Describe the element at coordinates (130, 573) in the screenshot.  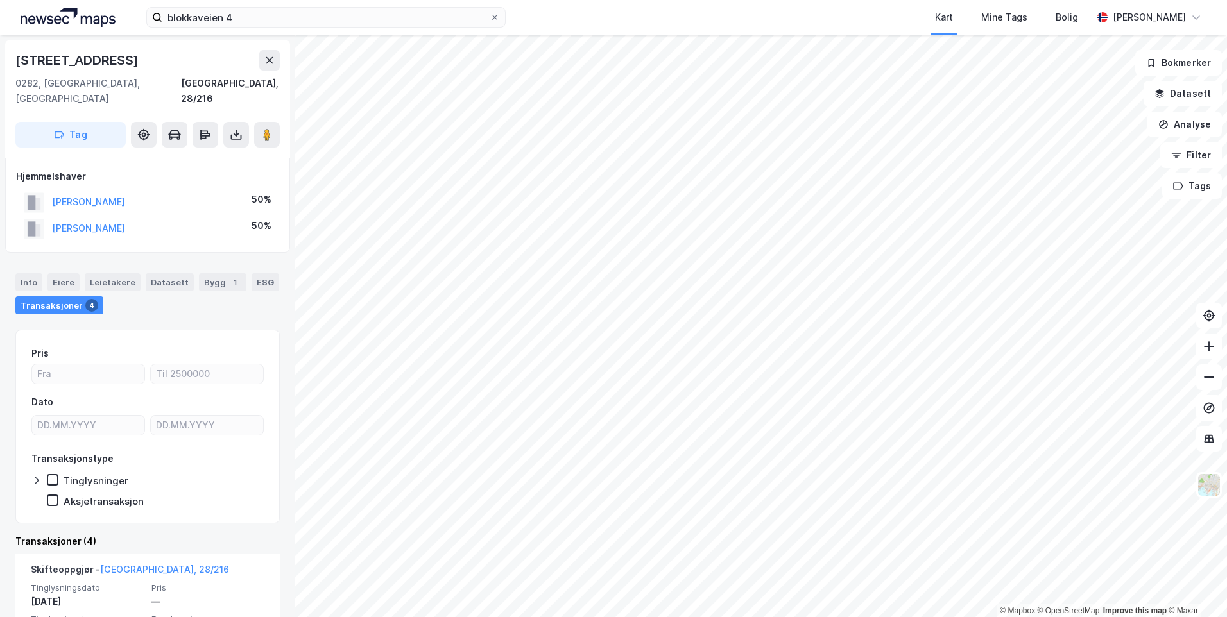
I see `div: Skifteoppgjør -` at that location.